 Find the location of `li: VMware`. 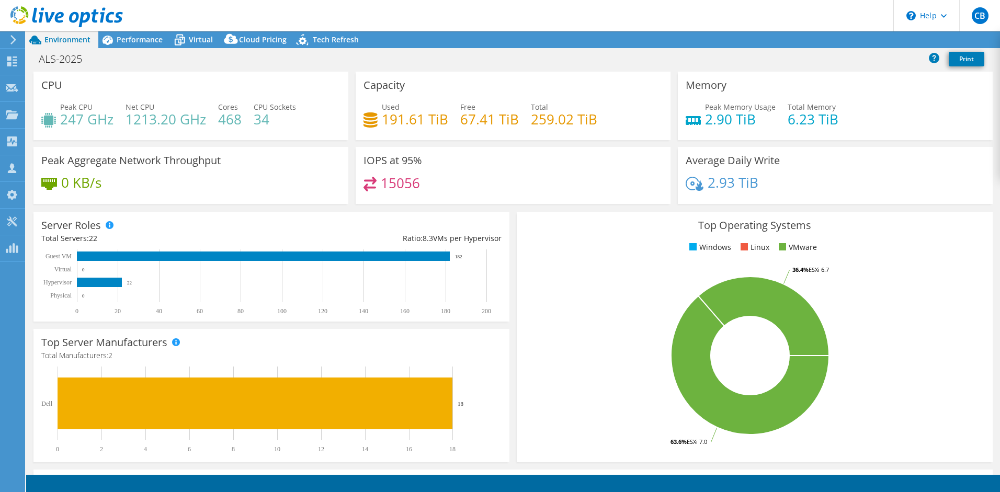

li: VMware is located at coordinates (797, 247).